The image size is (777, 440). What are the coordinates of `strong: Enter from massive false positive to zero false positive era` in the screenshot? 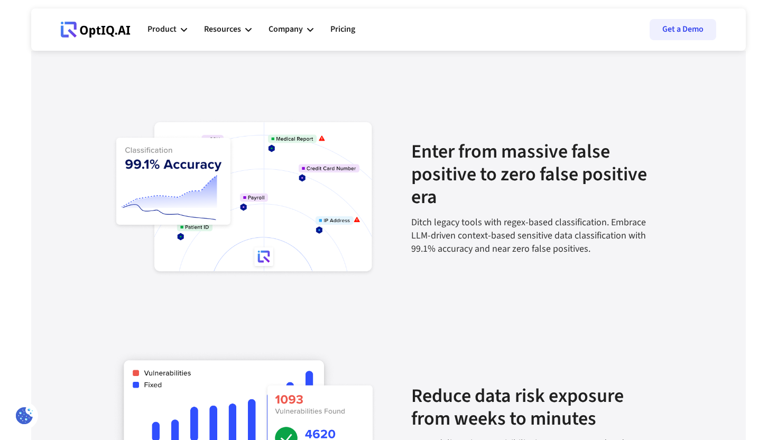 It's located at (529, 174).